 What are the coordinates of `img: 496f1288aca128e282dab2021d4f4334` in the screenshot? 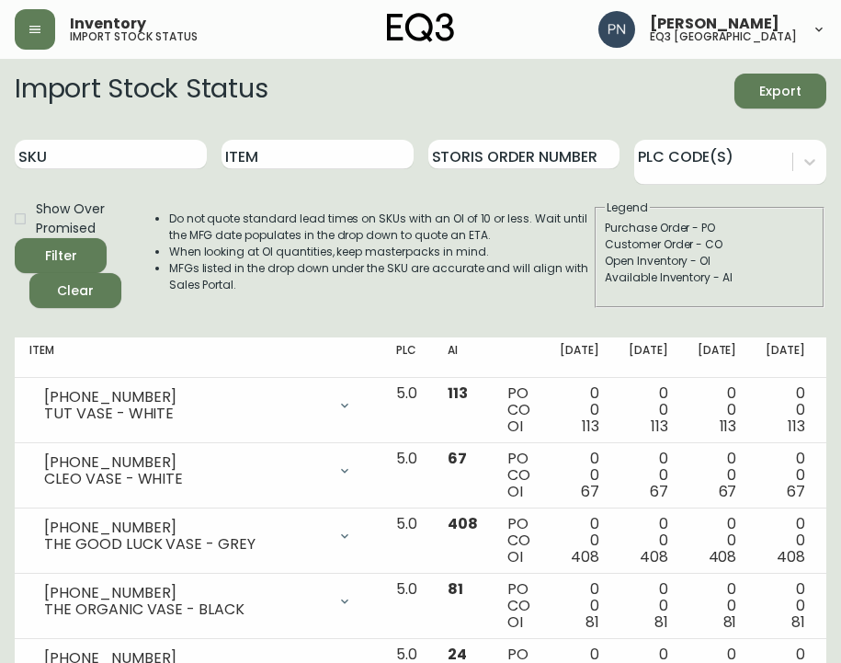 It's located at (617, 29).